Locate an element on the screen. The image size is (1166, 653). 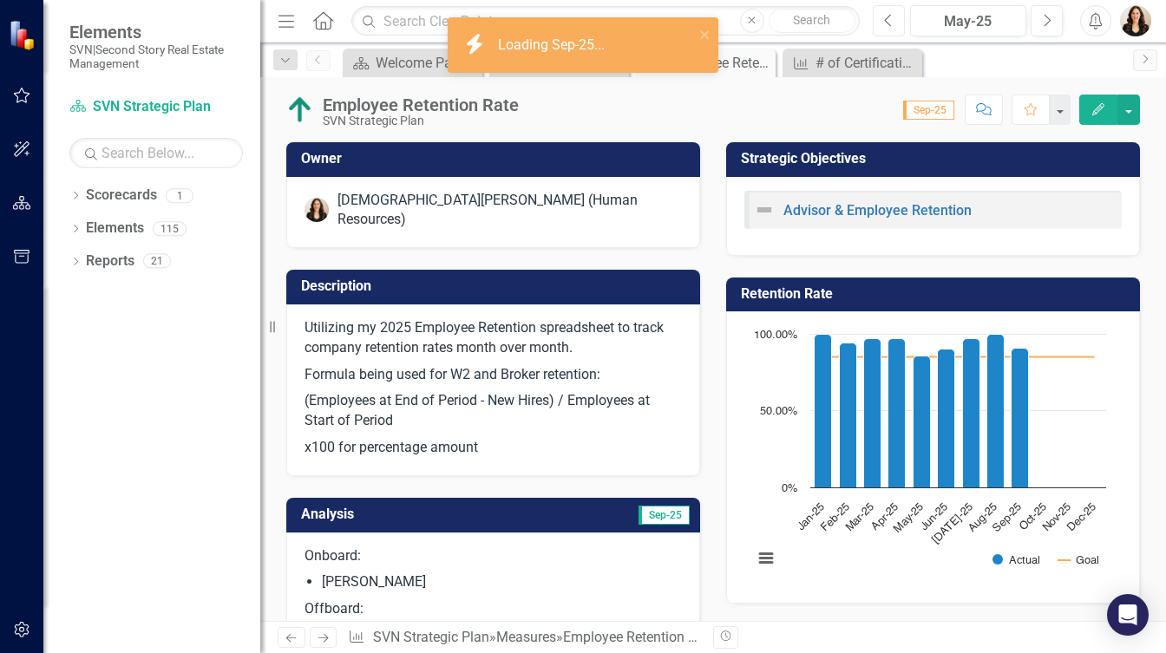
small: SVN|Second Story Real Estate Management is located at coordinates (156, 56).